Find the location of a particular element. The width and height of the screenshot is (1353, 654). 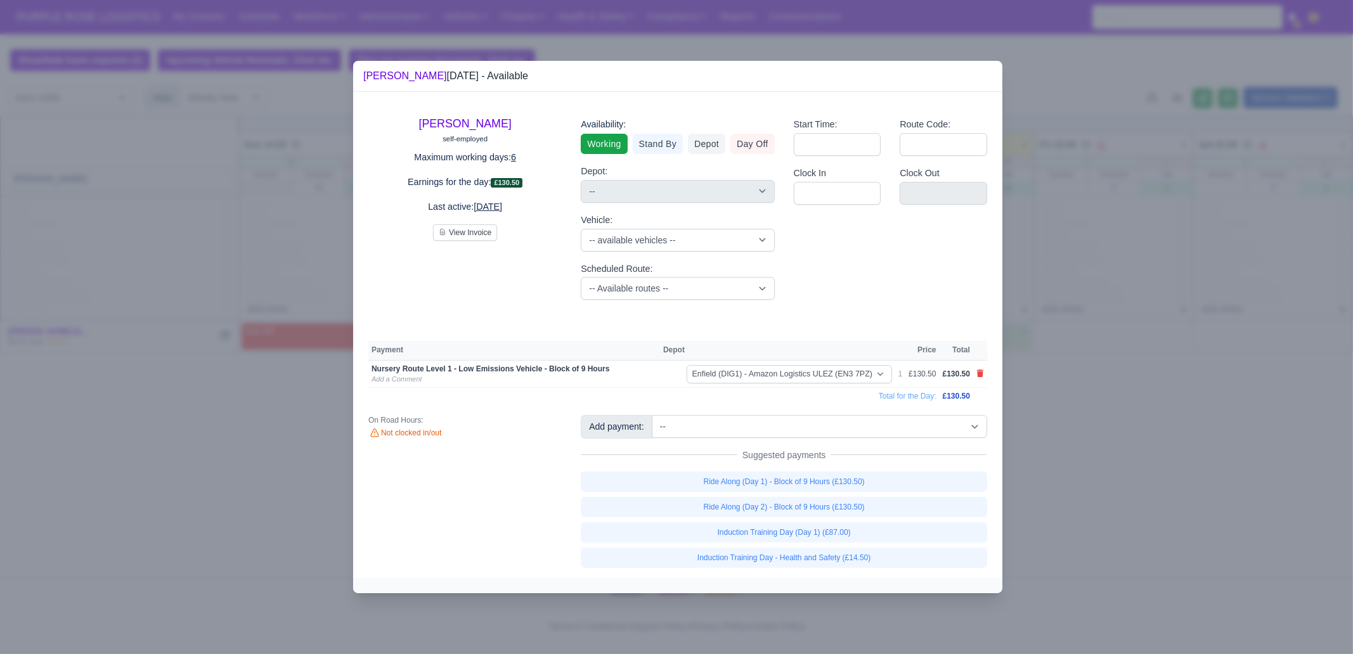

label: Depot: is located at coordinates (594, 171).